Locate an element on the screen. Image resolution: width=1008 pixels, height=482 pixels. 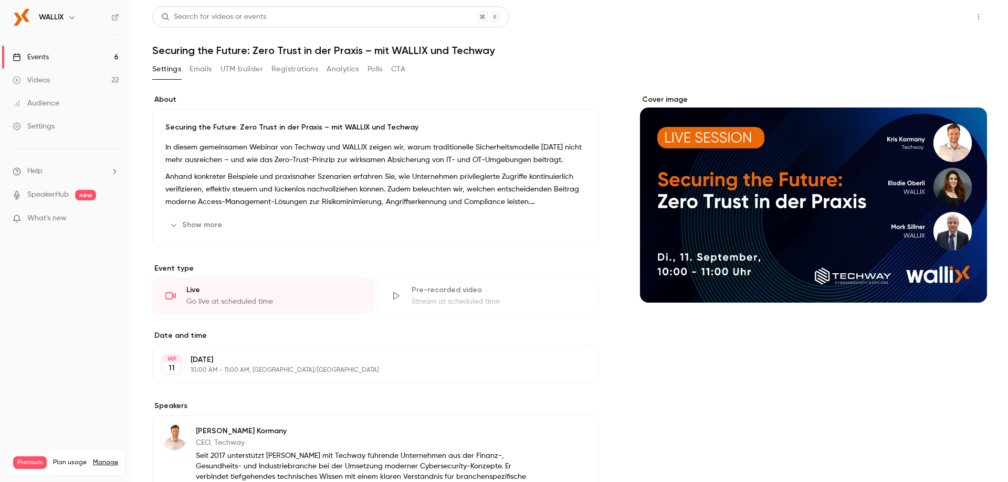
div: Pre-recorded video is located at coordinates (498, 290).